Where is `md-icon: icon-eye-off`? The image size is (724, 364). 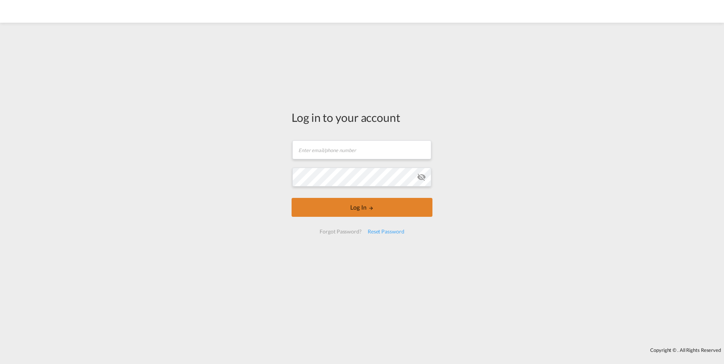
md-icon: icon-eye-off is located at coordinates (421, 177).